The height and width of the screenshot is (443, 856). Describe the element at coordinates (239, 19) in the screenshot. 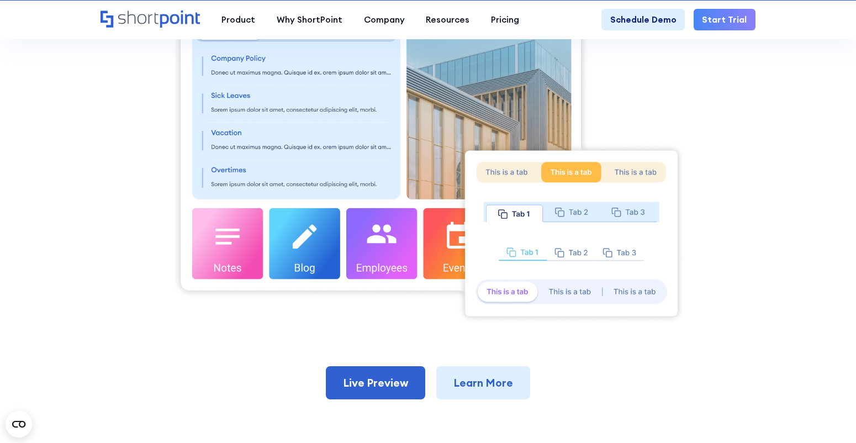

I see `a: Product` at that location.